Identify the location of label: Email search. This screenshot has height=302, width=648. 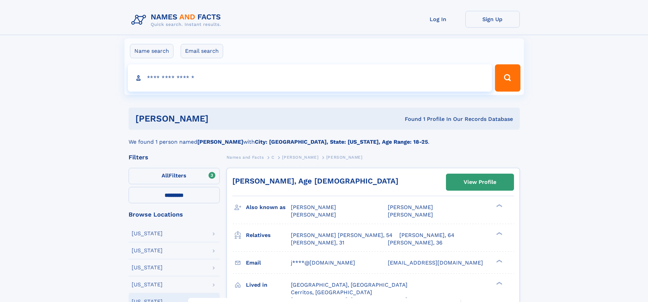
(202, 51).